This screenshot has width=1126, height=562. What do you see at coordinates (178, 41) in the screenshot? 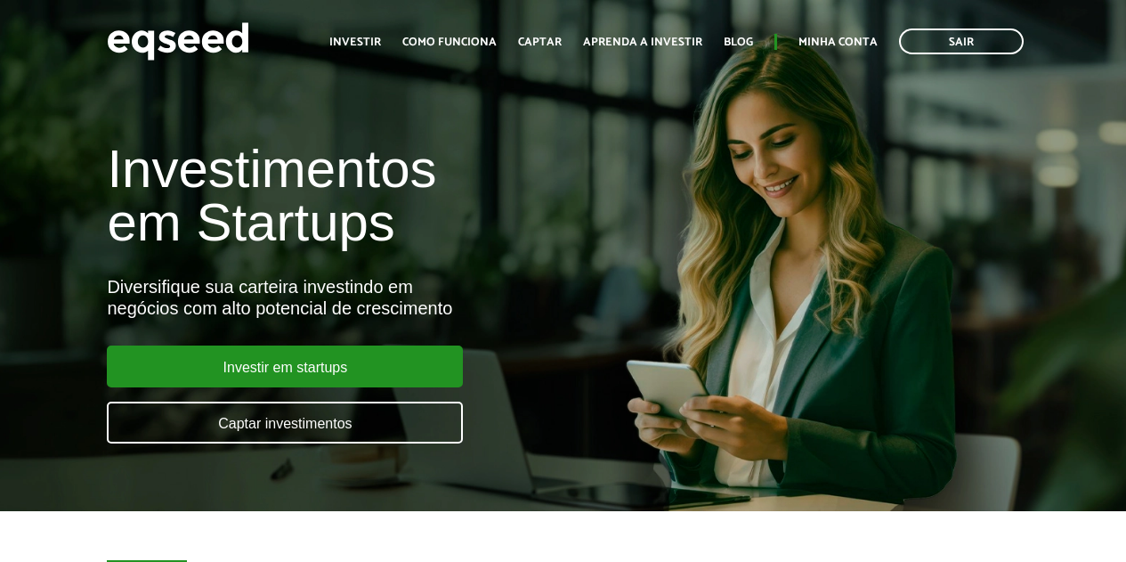
I see `img: EqSeed` at bounding box center [178, 41].